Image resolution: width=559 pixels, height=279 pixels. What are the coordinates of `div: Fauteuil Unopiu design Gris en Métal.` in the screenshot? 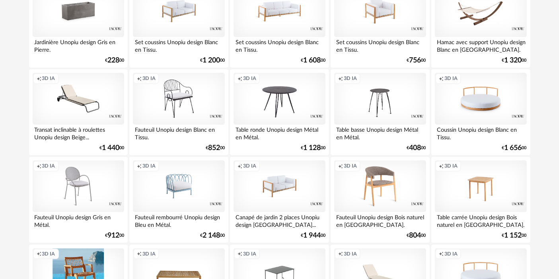 It's located at (78, 220).